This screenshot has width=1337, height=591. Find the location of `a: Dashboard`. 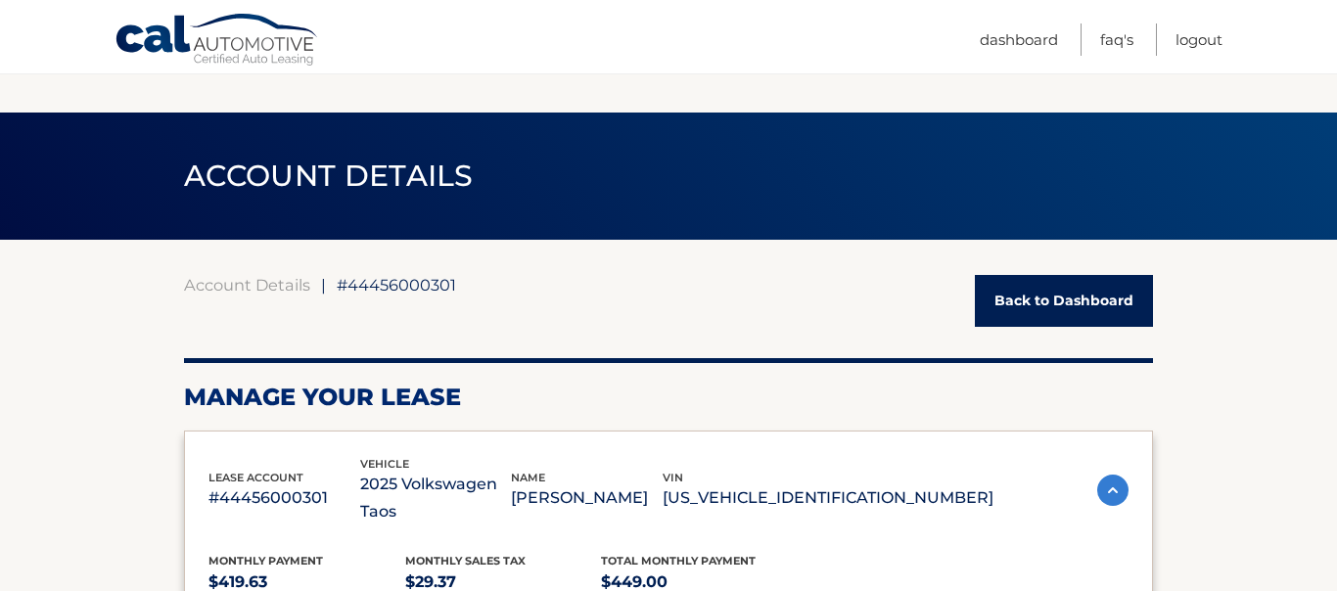

a: Dashboard is located at coordinates (1019, 39).